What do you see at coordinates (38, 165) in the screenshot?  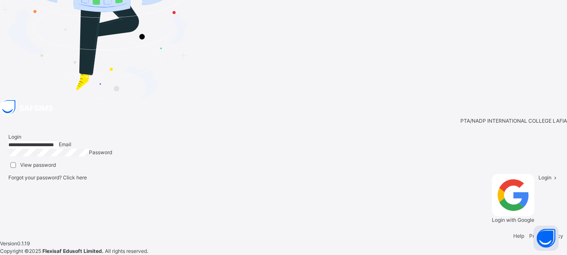 I see `label: View password` at bounding box center [38, 165].